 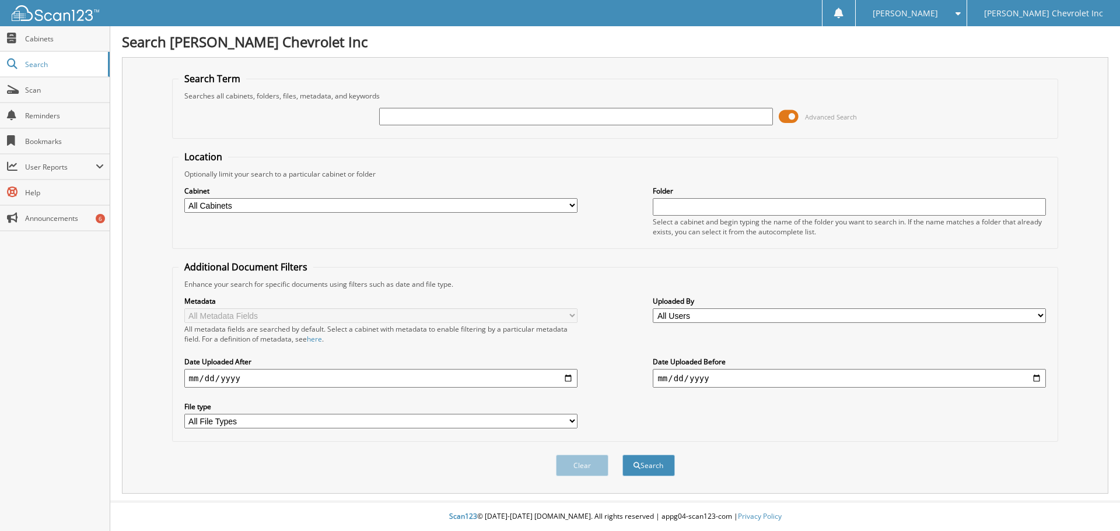 What do you see at coordinates (615, 96) in the screenshot?
I see `div: Searches all cabinets, folders, files, metadata, and keywords` at bounding box center [615, 96].